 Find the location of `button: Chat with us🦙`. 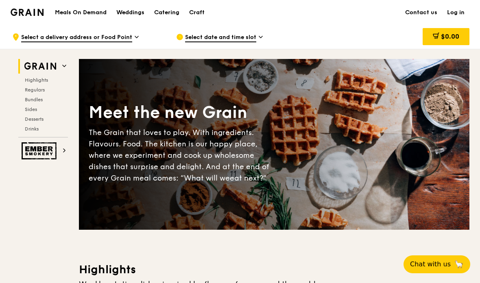

button: Chat with us🦙 is located at coordinates (437, 264).